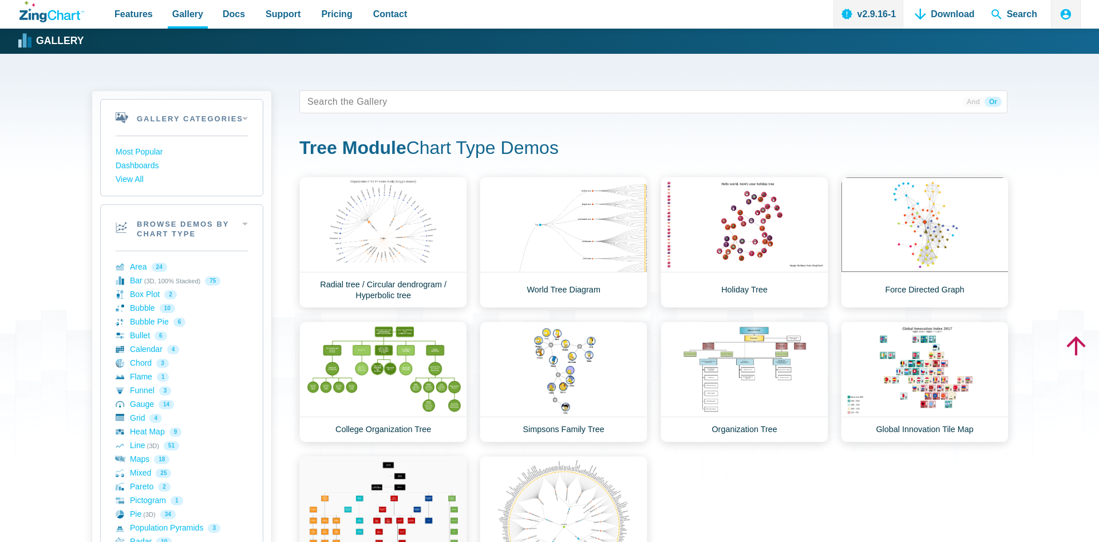 This screenshot has height=542, width=1099. I want to click on strong: Gallery, so click(60, 41).